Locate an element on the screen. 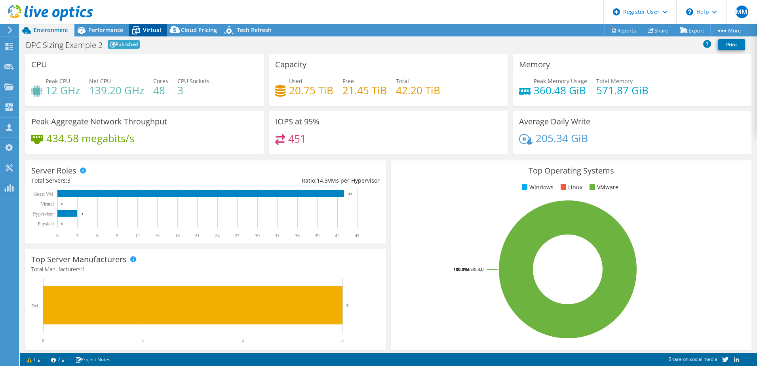 The height and width of the screenshot is (366, 757). li: Windows is located at coordinates (536, 187).